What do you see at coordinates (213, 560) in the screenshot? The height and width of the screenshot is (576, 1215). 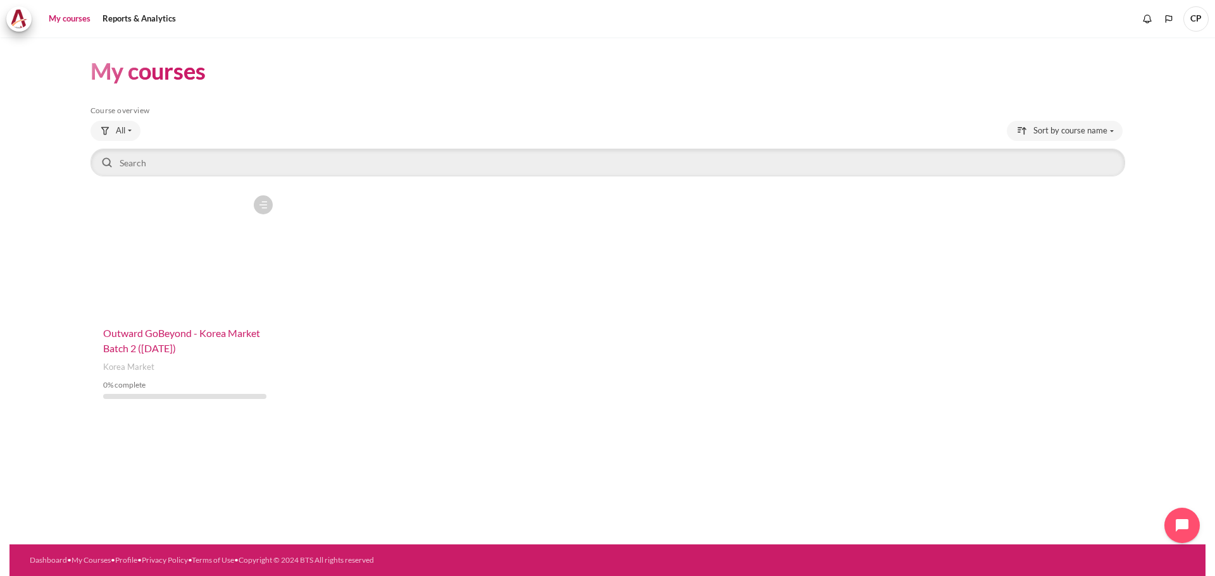 I see `a: Terms of Use` at bounding box center [213, 560].